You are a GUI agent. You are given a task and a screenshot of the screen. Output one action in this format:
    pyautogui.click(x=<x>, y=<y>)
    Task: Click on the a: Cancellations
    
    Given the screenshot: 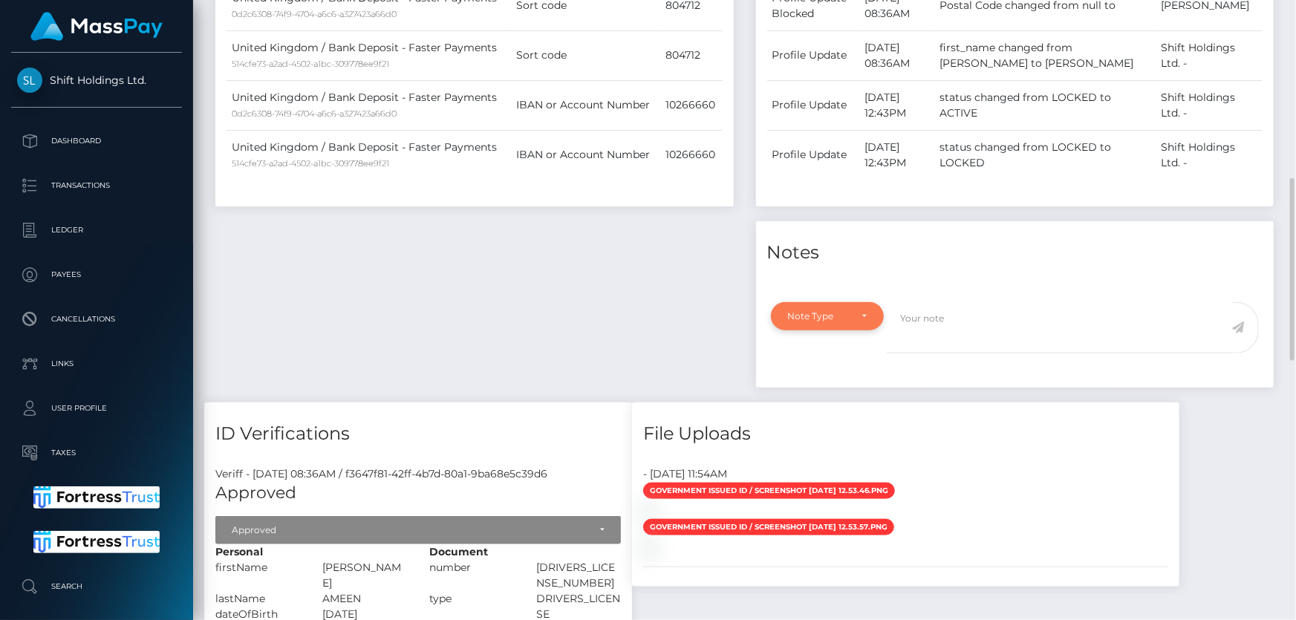 What is the action you would take?
    pyautogui.click(x=97, y=319)
    